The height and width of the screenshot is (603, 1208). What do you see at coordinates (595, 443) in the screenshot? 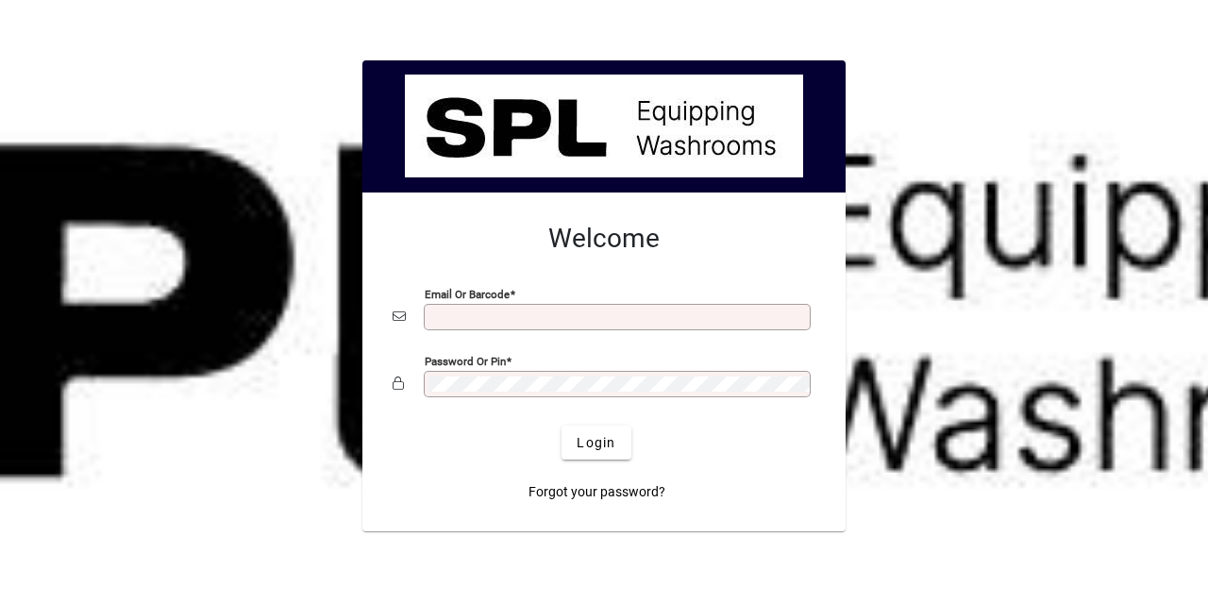
I see `button: Login` at bounding box center [595, 443].